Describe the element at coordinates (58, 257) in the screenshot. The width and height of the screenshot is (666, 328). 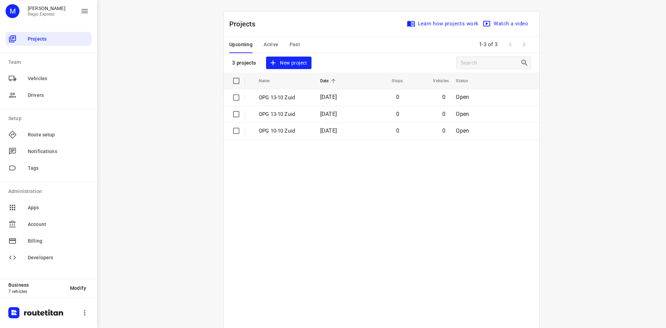
I see `span: Developers` at that location.